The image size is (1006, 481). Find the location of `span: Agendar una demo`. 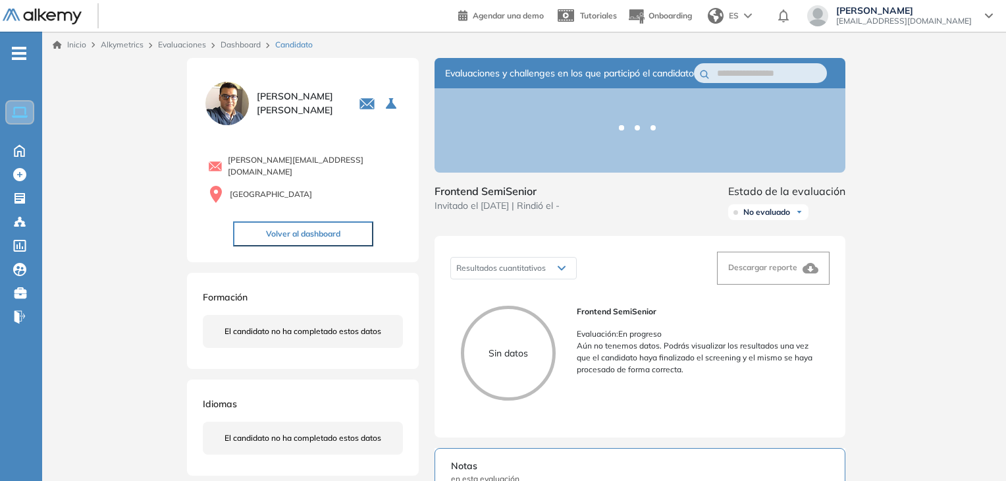

span: Agendar una demo is located at coordinates (508, 15).